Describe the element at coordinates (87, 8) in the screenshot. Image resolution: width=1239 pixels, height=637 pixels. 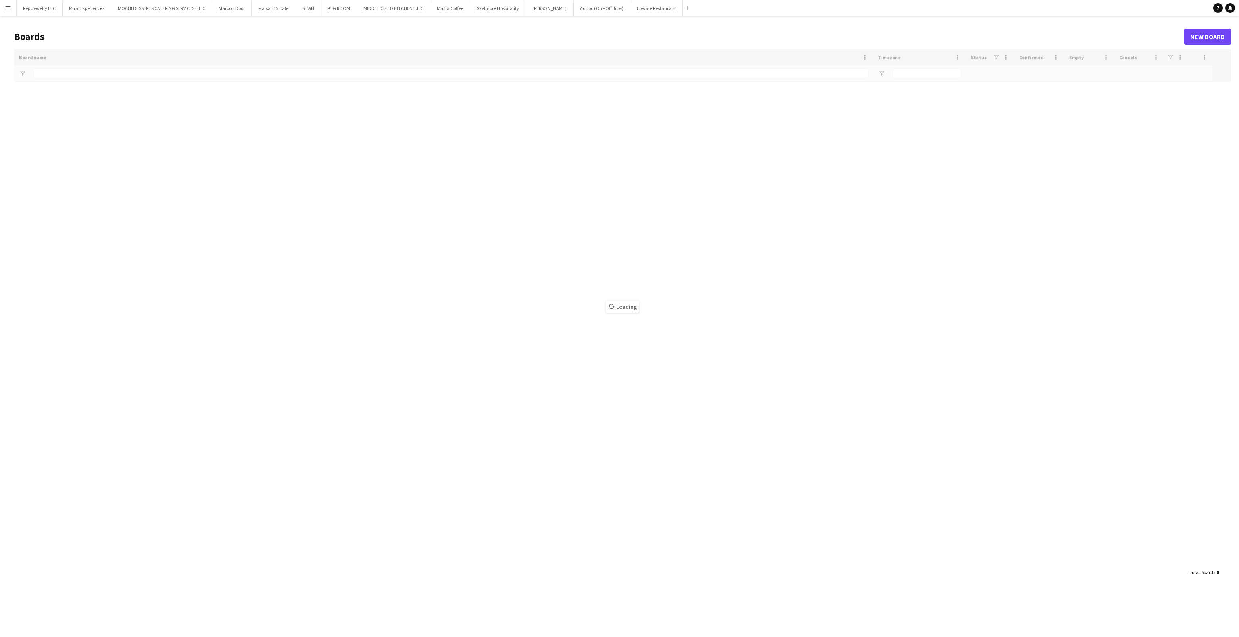
I see `button: Miral Experiences` at that location.